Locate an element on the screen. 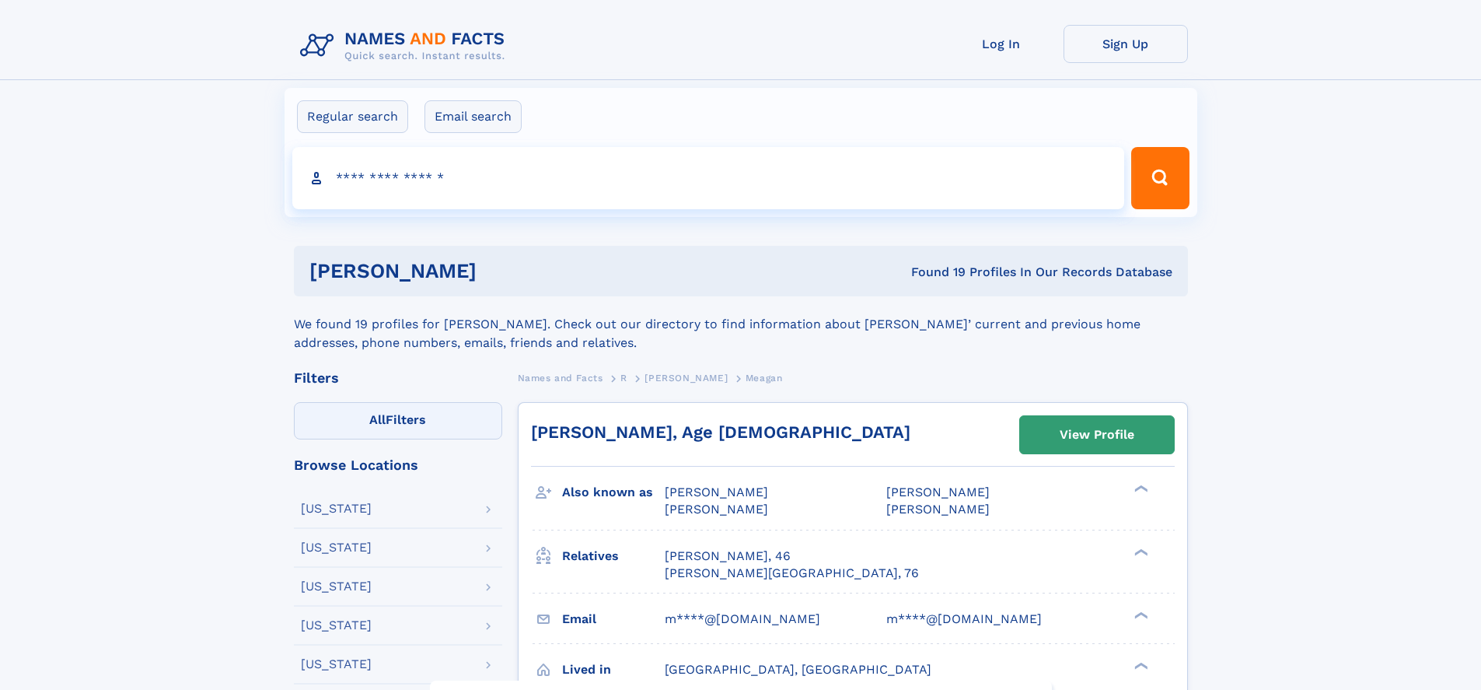 The width and height of the screenshot is (1481, 690). a: Names and Facts is located at coordinates (561, 377).